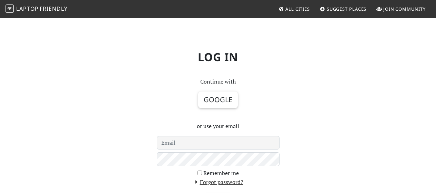  I want to click on a: Suggest Places, so click(343, 9).